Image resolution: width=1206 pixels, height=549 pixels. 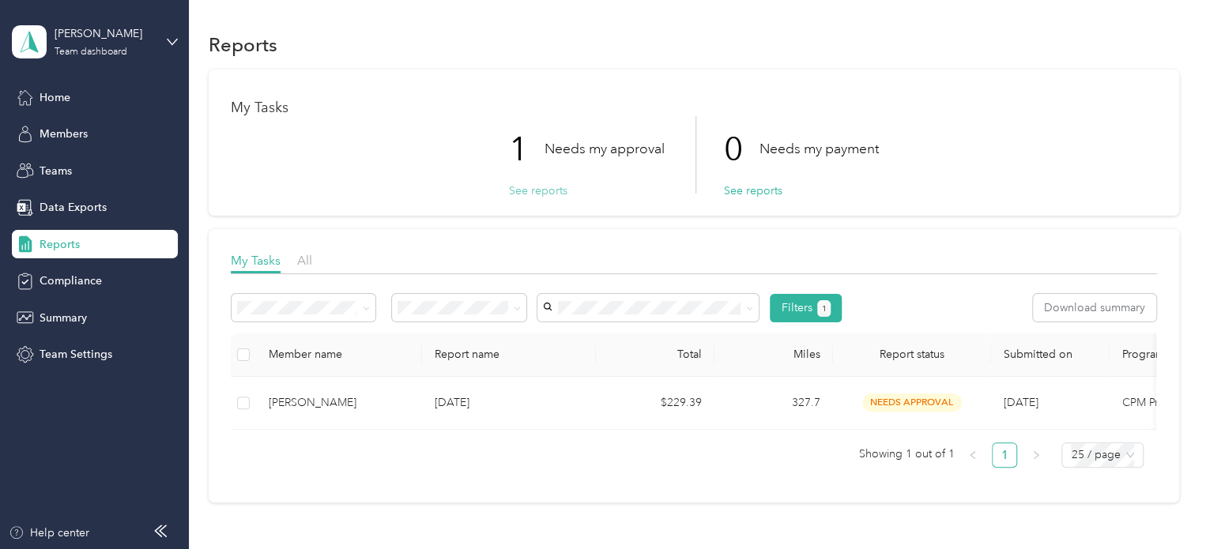 What do you see at coordinates (655, 354) in the screenshot?
I see `div: Total` at bounding box center [655, 354].